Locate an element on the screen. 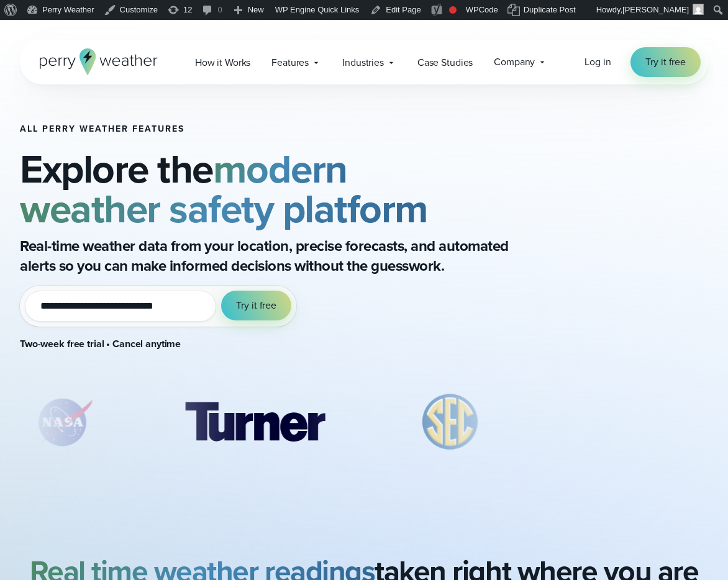 The width and height of the screenshot is (728, 580). a: How it Works is located at coordinates (222, 62).